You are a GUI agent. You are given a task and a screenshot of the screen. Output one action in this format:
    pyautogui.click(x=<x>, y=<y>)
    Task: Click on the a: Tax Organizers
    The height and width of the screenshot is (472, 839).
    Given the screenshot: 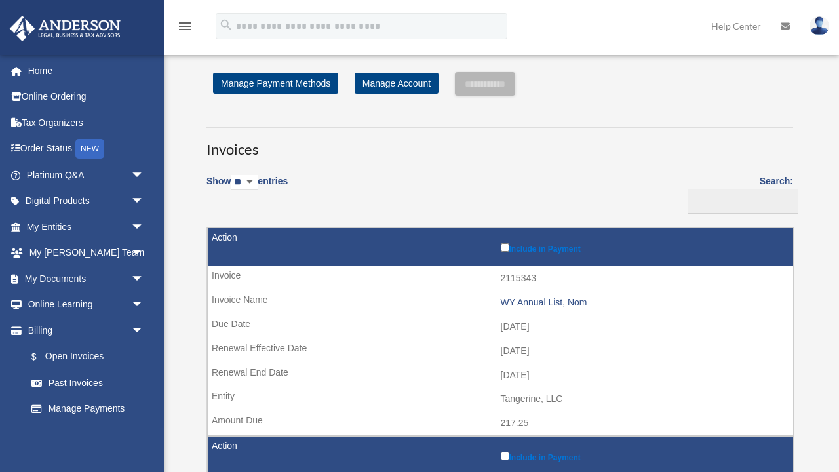 What is the action you would take?
    pyautogui.click(x=87, y=123)
    